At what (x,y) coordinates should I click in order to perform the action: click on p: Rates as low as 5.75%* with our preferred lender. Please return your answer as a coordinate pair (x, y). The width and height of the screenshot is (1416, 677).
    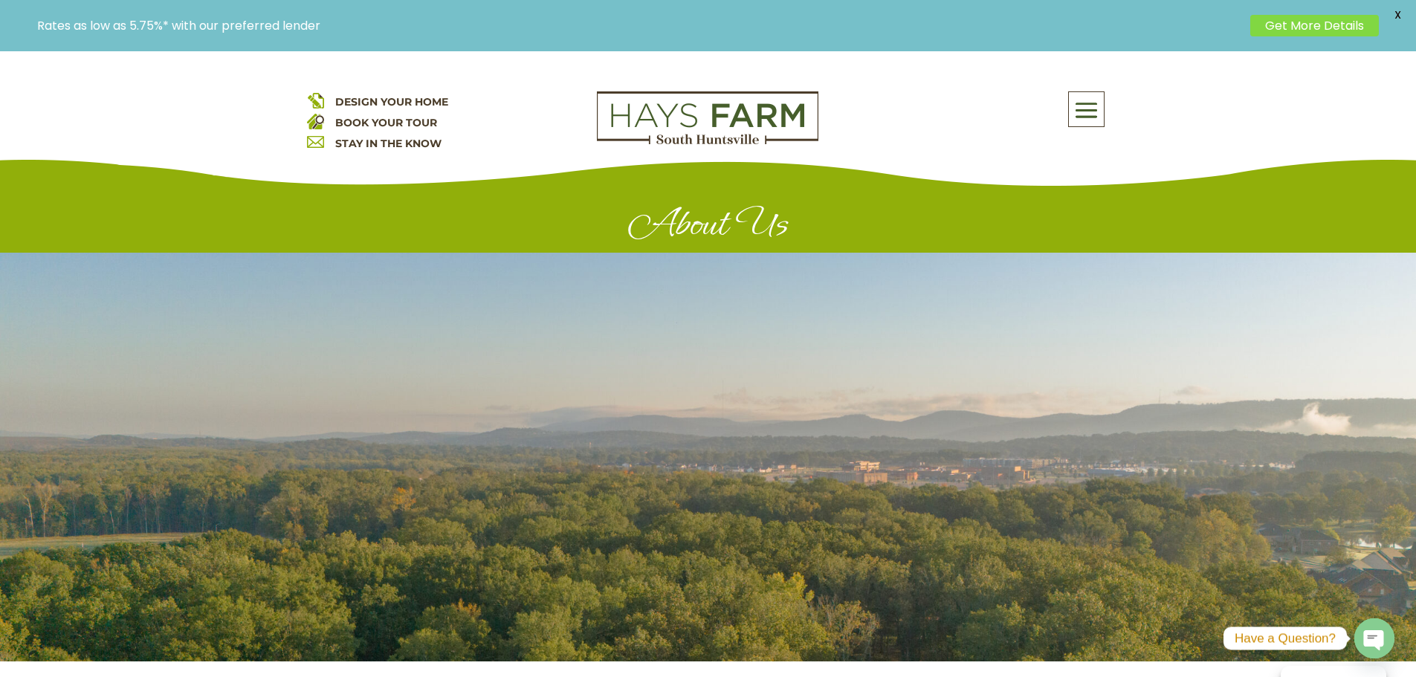
    Looking at the image, I should click on (640, 25).